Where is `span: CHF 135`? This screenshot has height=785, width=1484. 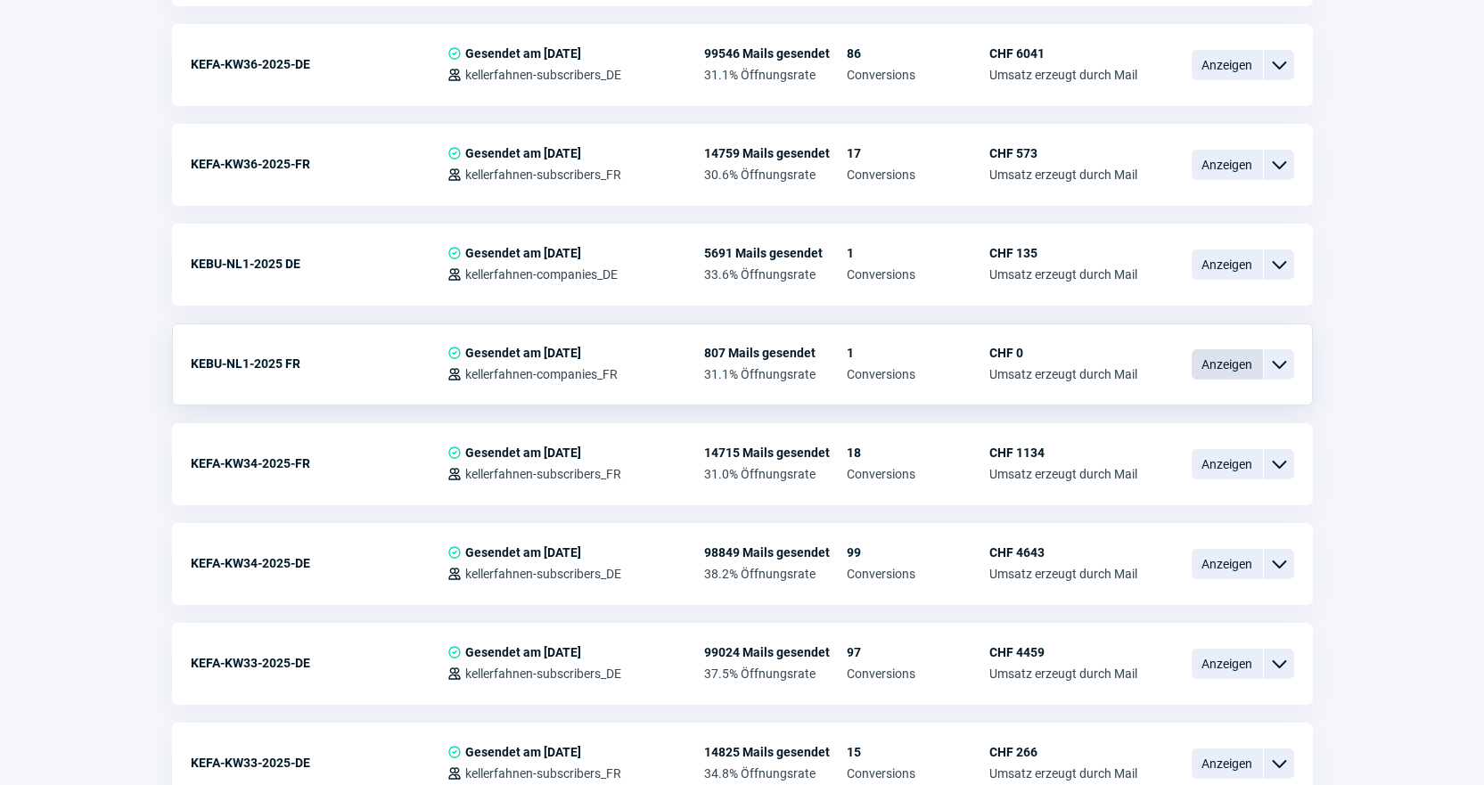
span: CHF 135 is located at coordinates (1064, 253).